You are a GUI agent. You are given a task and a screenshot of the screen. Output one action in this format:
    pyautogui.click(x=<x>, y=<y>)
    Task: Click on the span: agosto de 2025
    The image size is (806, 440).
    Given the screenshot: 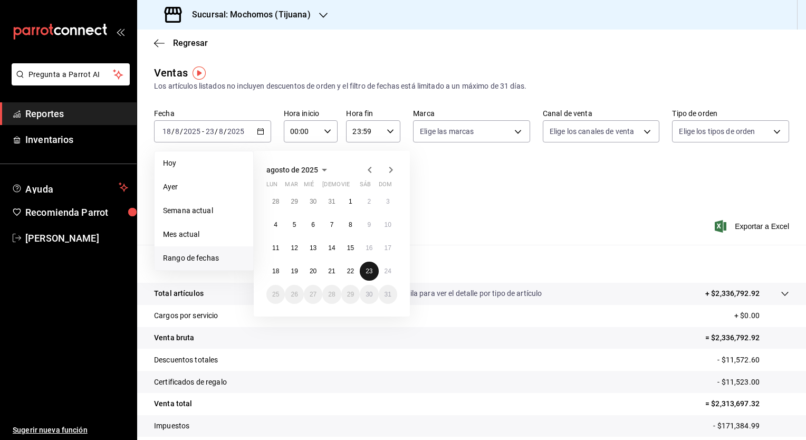 What is the action you would take?
    pyautogui.click(x=292, y=170)
    